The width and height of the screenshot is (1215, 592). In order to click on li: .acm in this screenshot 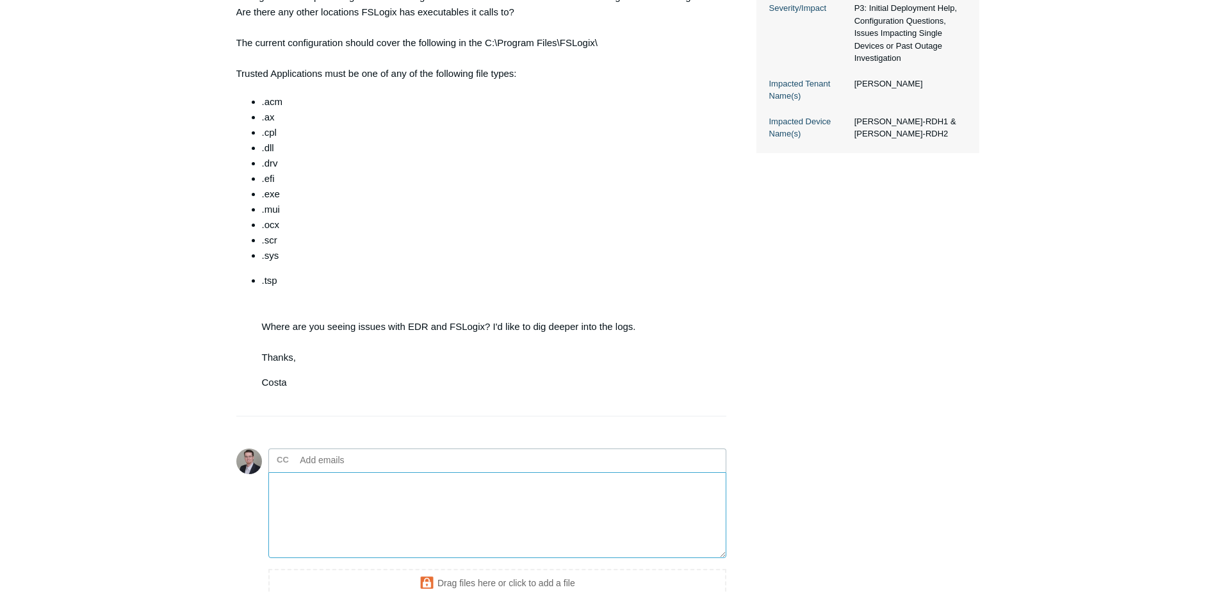, I will do `click(488, 102)`.